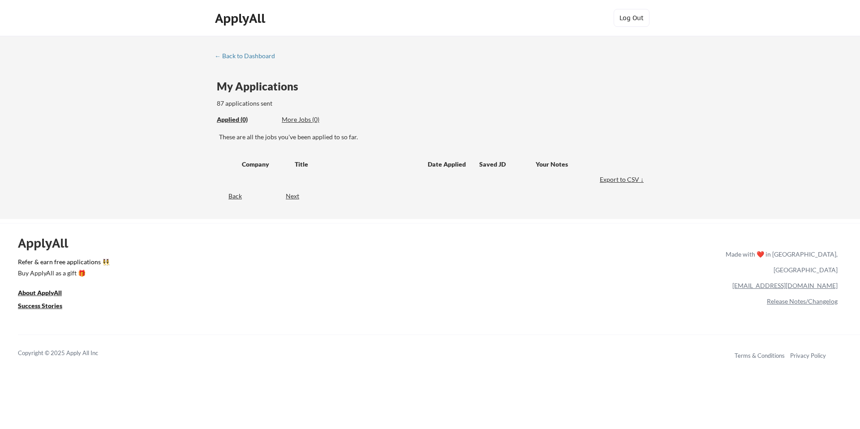  Describe the element at coordinates (808, 356) in the screenshot. I see `a: Privacy Policy` at that location.